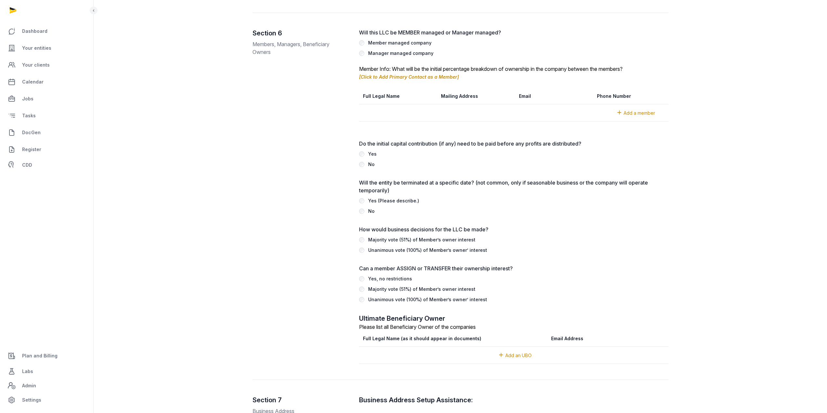  Describe the element at coordinates (514, 400) in the screenshot. I see `h2: Business Address Setup Assistance:` at that location.